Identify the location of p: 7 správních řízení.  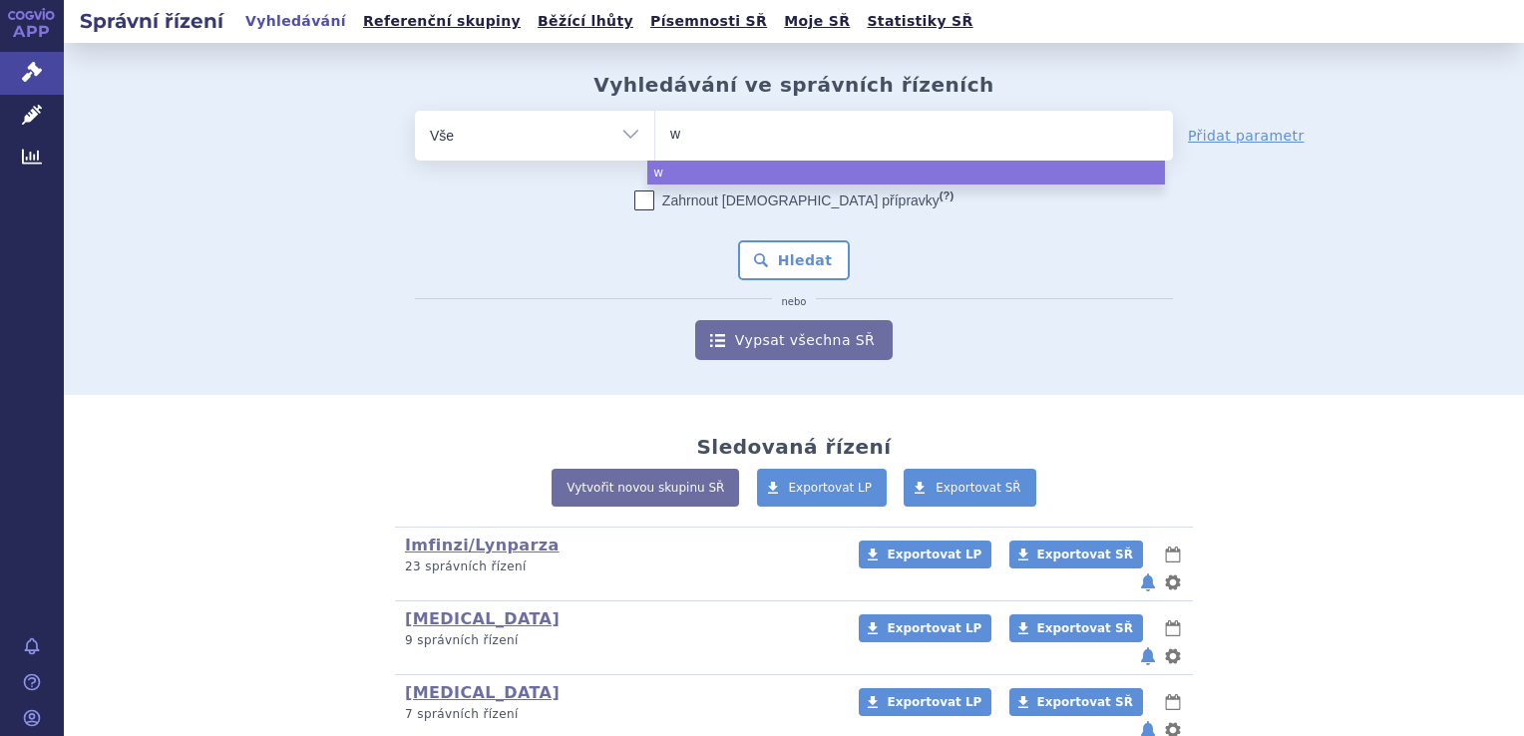
(618, 714).